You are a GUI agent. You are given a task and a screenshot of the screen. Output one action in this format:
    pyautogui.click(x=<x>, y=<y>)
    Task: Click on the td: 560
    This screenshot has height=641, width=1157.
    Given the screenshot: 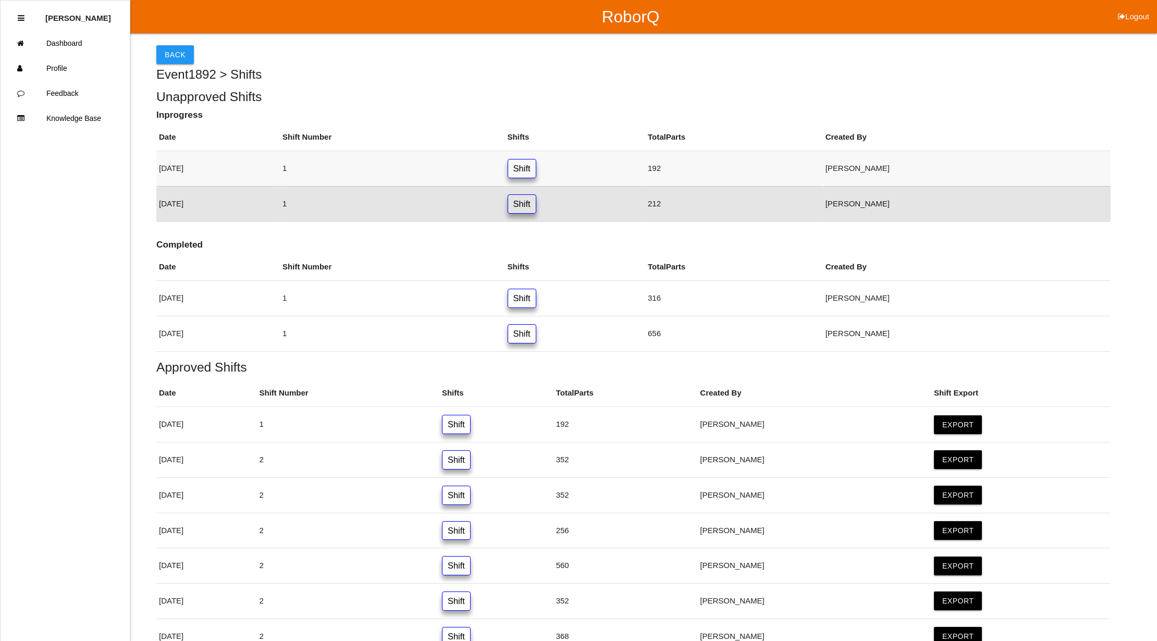 What is the action you would take?
    pyautogui.click(x=625, y=566)
    